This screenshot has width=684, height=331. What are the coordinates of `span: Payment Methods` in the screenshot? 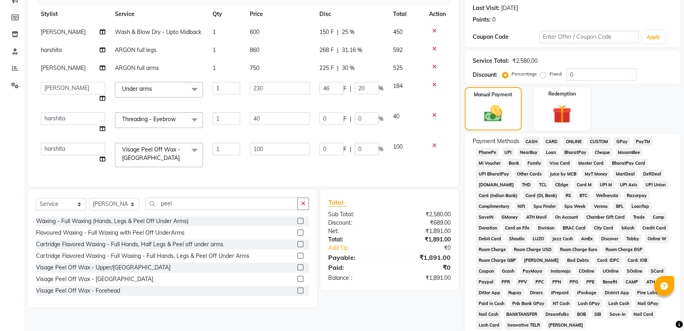 It's located at (496, 141).